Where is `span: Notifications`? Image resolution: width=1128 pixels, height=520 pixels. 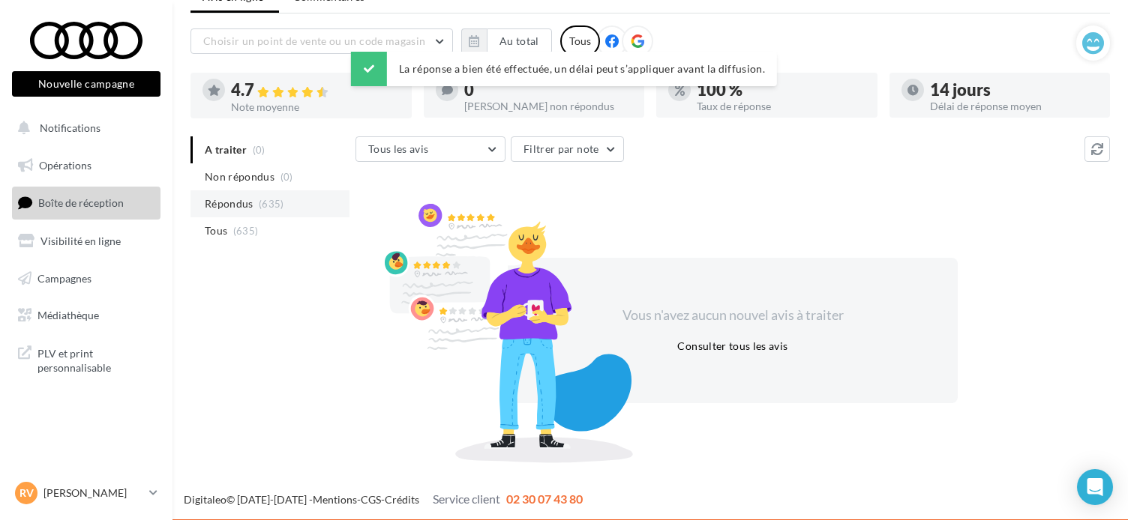
span: Notifications is located at coordinates (70, 127).